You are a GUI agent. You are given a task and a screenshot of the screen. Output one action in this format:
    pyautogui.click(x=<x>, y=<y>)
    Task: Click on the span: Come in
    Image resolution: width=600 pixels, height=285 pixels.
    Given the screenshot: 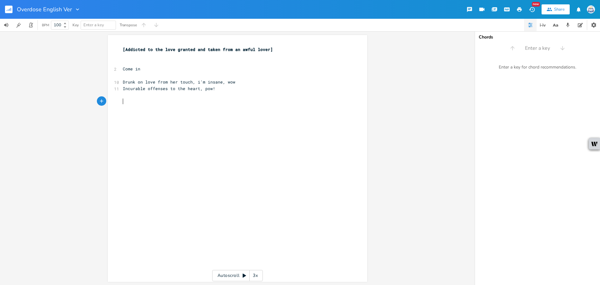 What is the action you would take?
    pyautogui.click(x=132, y=69)
    